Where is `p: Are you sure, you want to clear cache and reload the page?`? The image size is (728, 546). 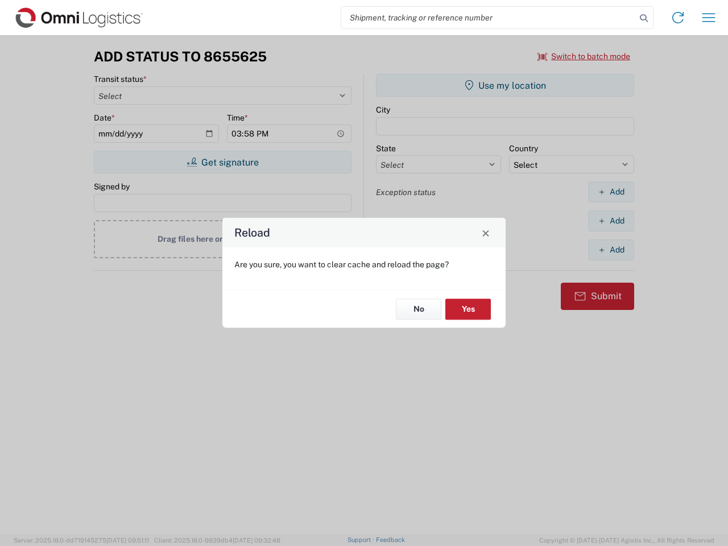
p: Are you sure, you want to clear cache and reload the page? is located at coordinates (364, 264).